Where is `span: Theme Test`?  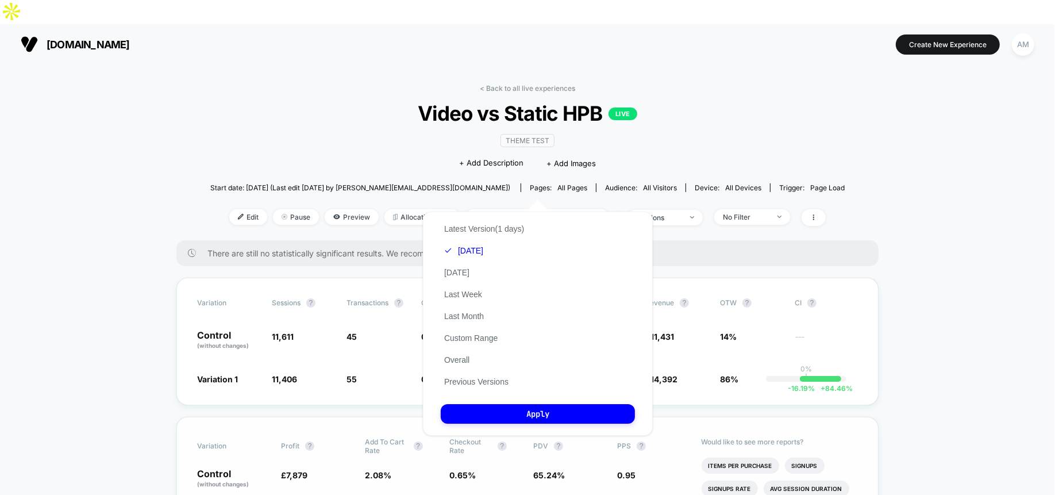
span: Theme Test is located at coordinates (528, 140).